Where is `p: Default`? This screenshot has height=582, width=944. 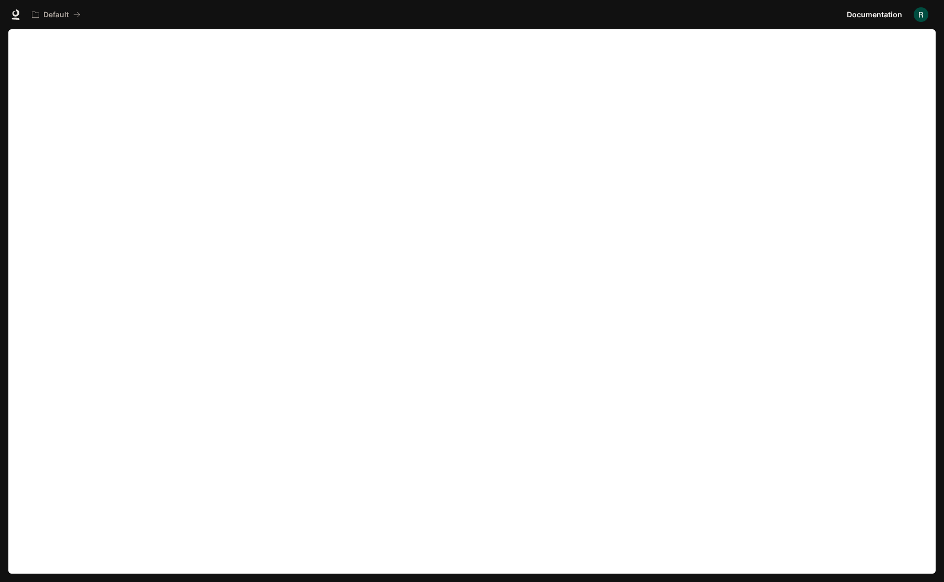
p: Default is located at coordinates (56, 15).